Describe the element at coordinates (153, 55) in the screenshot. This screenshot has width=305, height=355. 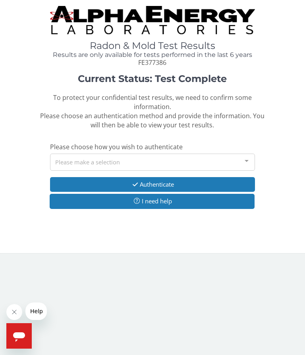
I see `h4: Results are only available for tests performed in the last 6 years` at that location.